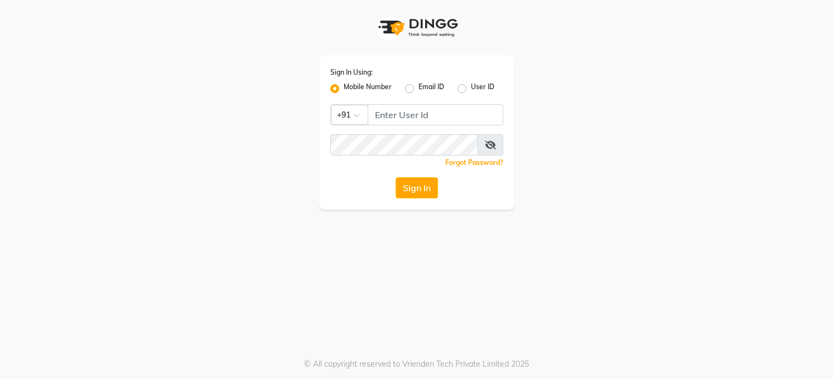 The image size is (833, 379). Describe the element at coordinates (351, 73) in the screenshot. I see `label: Sign In Using:` at that location.